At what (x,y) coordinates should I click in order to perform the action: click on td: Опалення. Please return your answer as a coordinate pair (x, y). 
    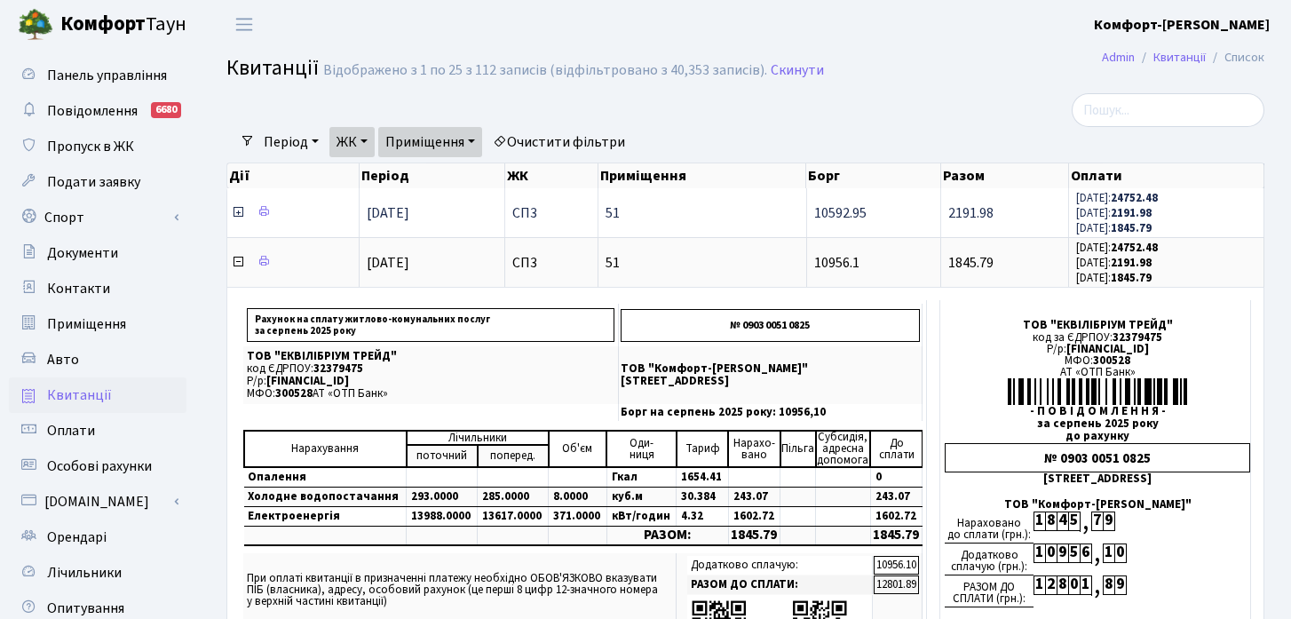
    Looking at the image, I should click on (325, 477).